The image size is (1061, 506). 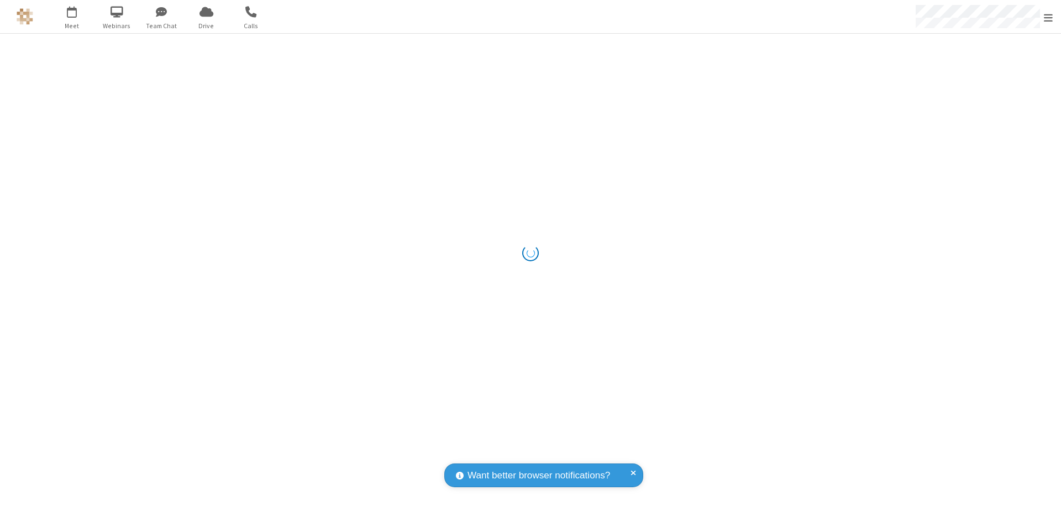 What do you see at coordinates (251, 26) in the screenshot?
I see `span: Calls` at bounding box center [251, 26].